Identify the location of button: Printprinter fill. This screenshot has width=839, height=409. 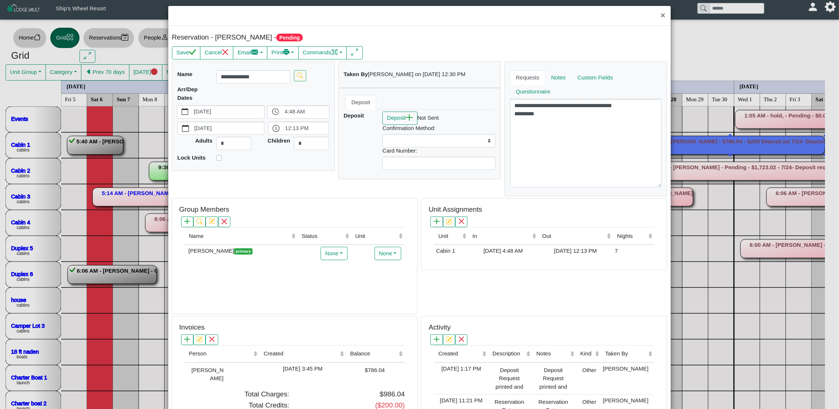
(283, 53).